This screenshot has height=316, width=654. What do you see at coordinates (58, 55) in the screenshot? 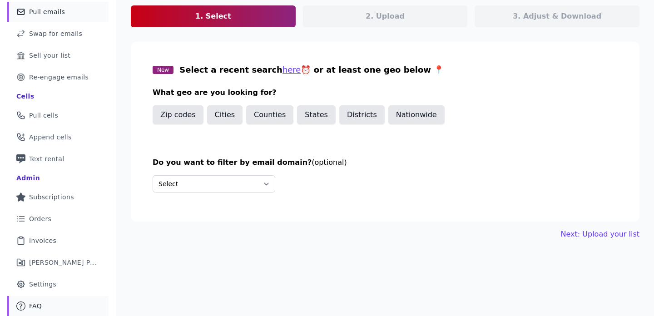
I see `a: Sell your list` at bounding box center [58, 55].